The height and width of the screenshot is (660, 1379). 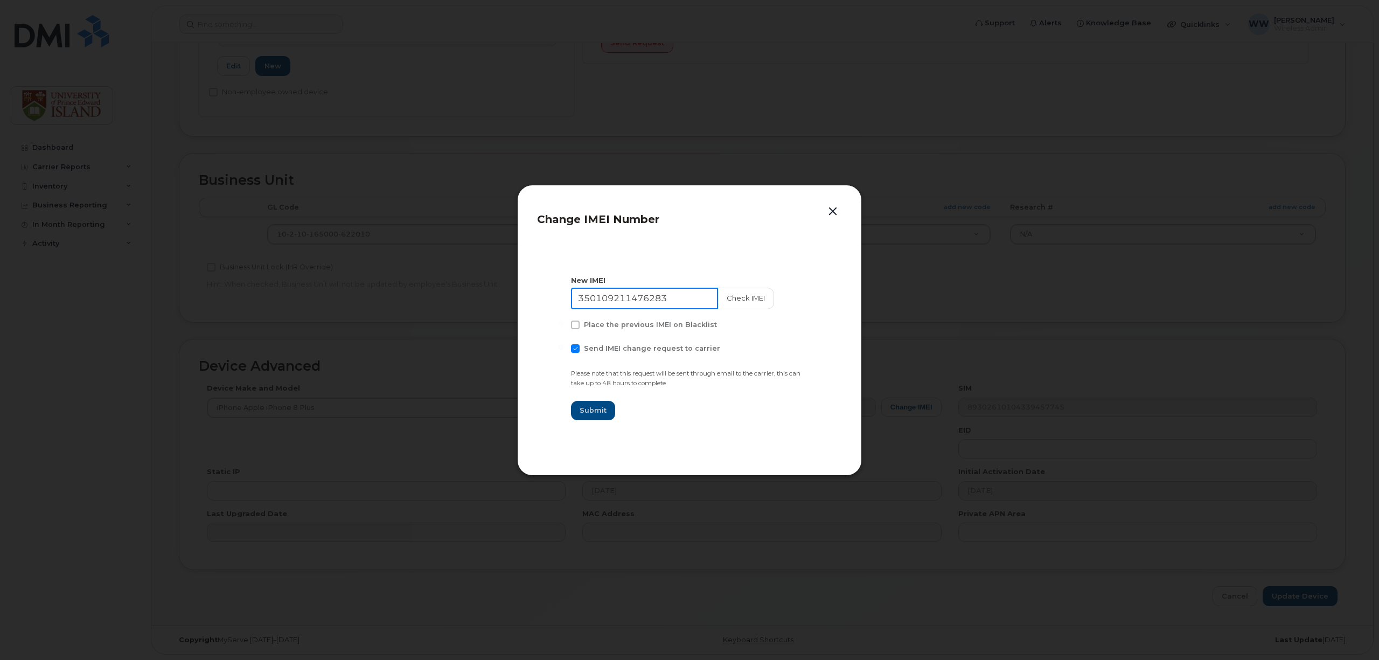 I want to click on span: Submit, so click(x=593, y=410).